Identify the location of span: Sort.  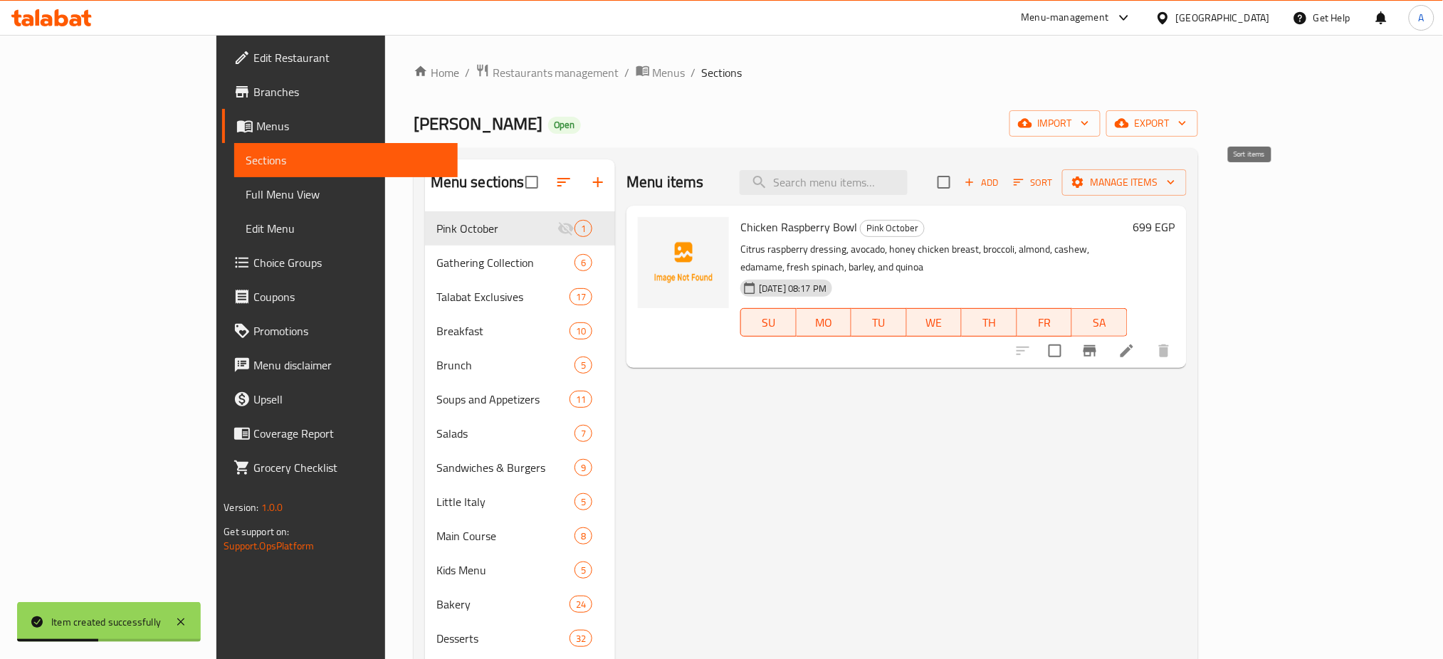
(1033, 182).